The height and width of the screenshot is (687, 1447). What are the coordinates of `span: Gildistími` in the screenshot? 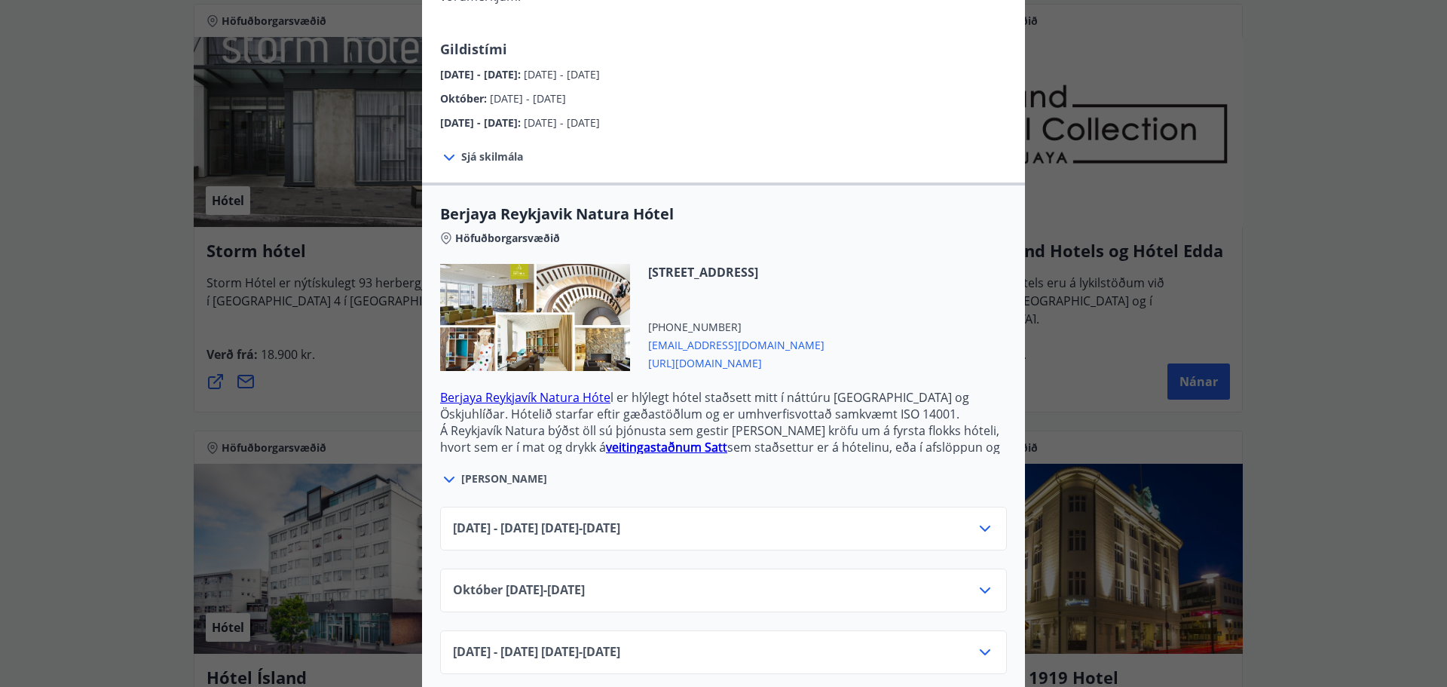 It's located at (473, 49).